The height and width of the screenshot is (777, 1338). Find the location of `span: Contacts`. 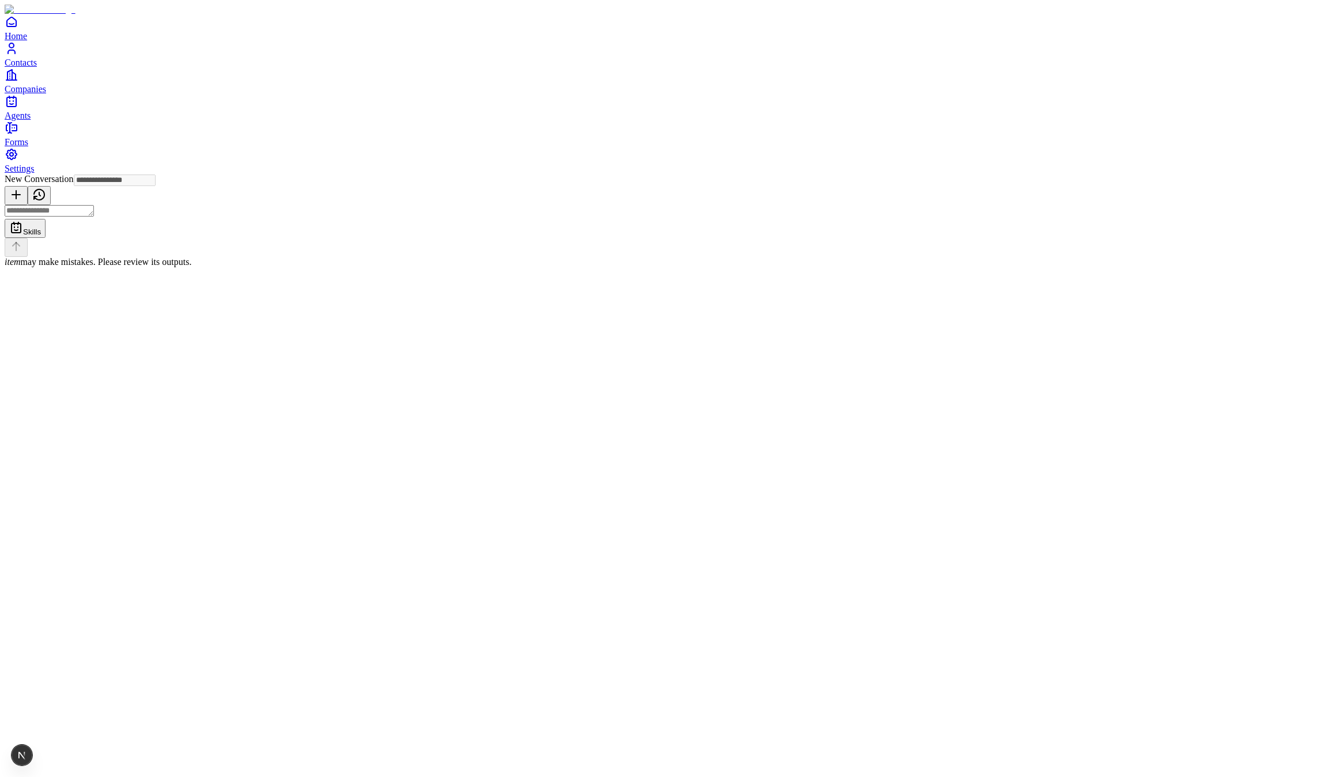

span: Contacts is located at coordinates (21, 62).